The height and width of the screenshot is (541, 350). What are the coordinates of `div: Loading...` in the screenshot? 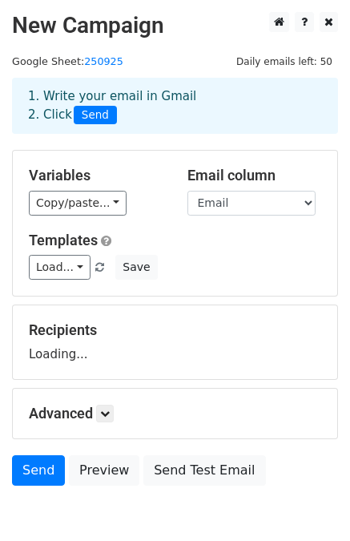 It's located at (175, 342).